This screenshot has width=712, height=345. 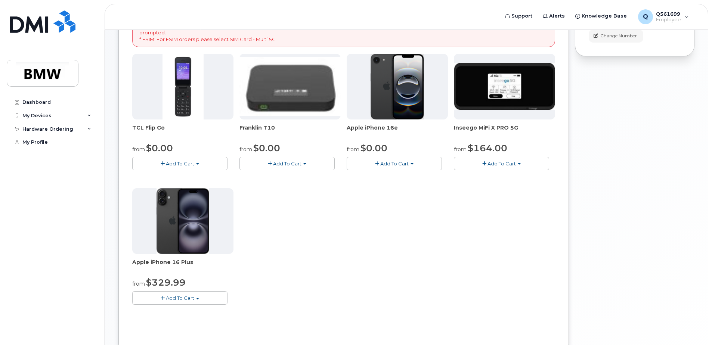 I want to click on img: cut_small_inseego_5G.jpg, so click(x=504, y=86).